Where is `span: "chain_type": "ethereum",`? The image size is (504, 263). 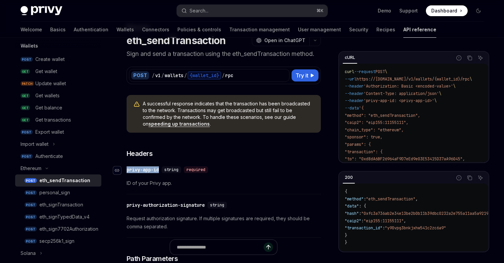 span: "chain_type": "ethereum", is located at coordinates (374, 130).